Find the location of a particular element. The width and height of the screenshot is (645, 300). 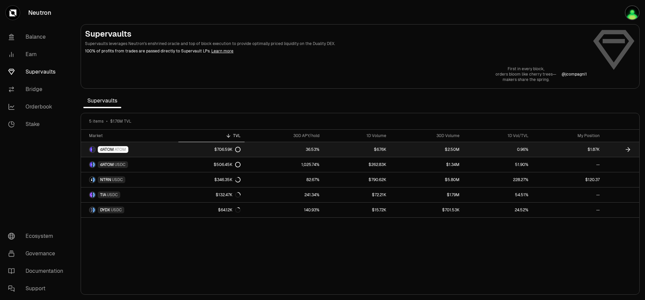

p: makers share the spring. is located at coordinates (525, 80).